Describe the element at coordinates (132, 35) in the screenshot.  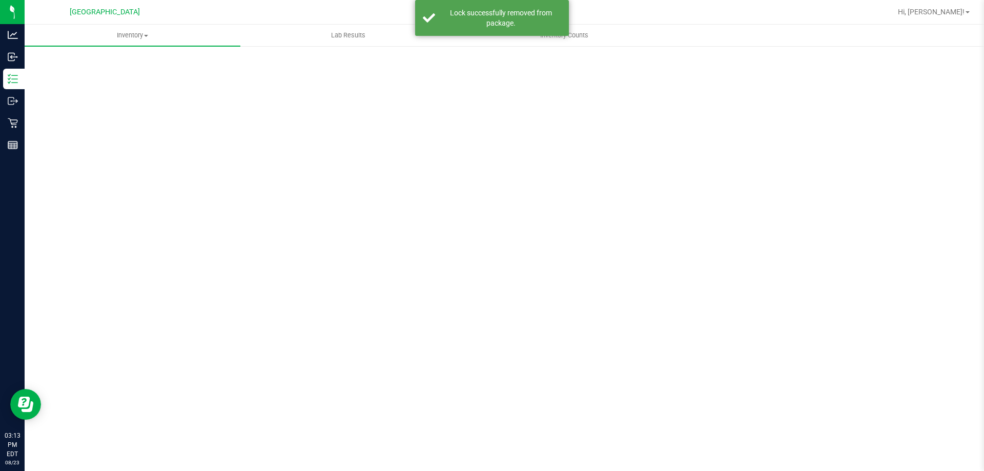
I see `a: Inventory` at that location.